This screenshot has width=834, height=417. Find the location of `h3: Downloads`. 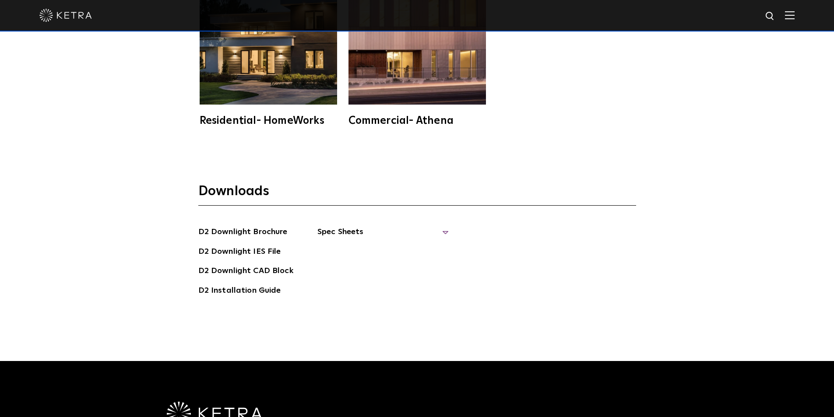

h3: Downloads is located at coordinates (417, 194).